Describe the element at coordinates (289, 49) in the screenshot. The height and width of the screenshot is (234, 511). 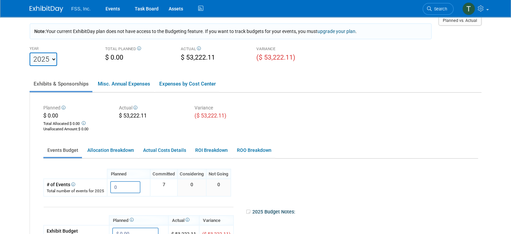
I see `div: VARIANCE` at that location.